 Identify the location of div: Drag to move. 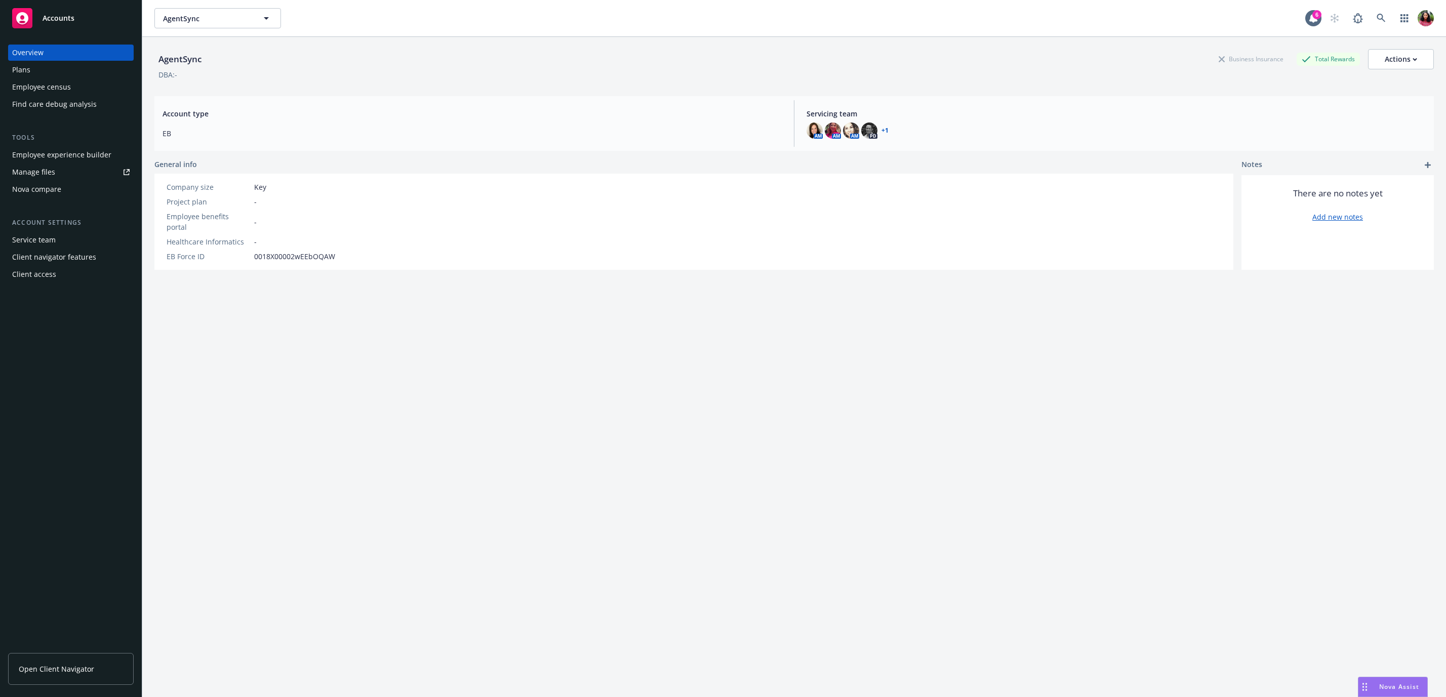
(1365, 687).